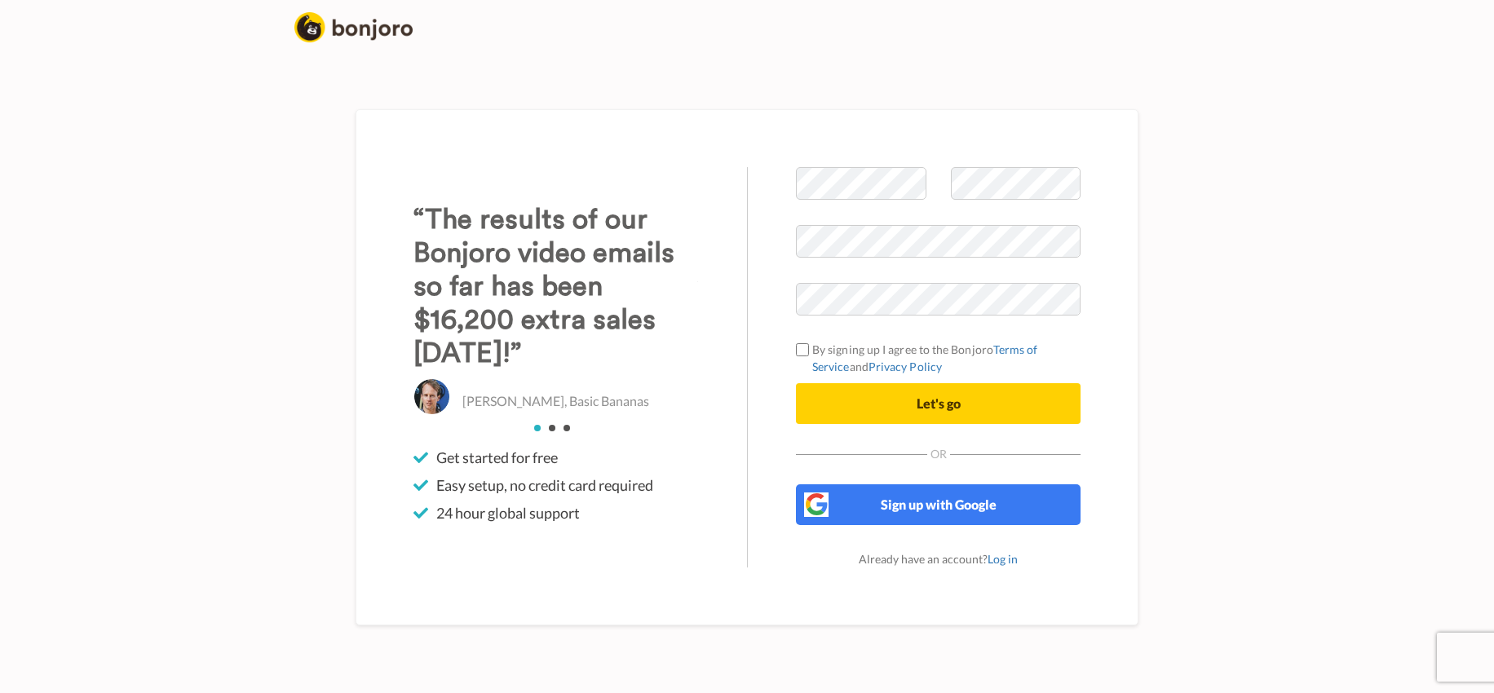  I want to click on span: Already have an account?, so click(938, 558).